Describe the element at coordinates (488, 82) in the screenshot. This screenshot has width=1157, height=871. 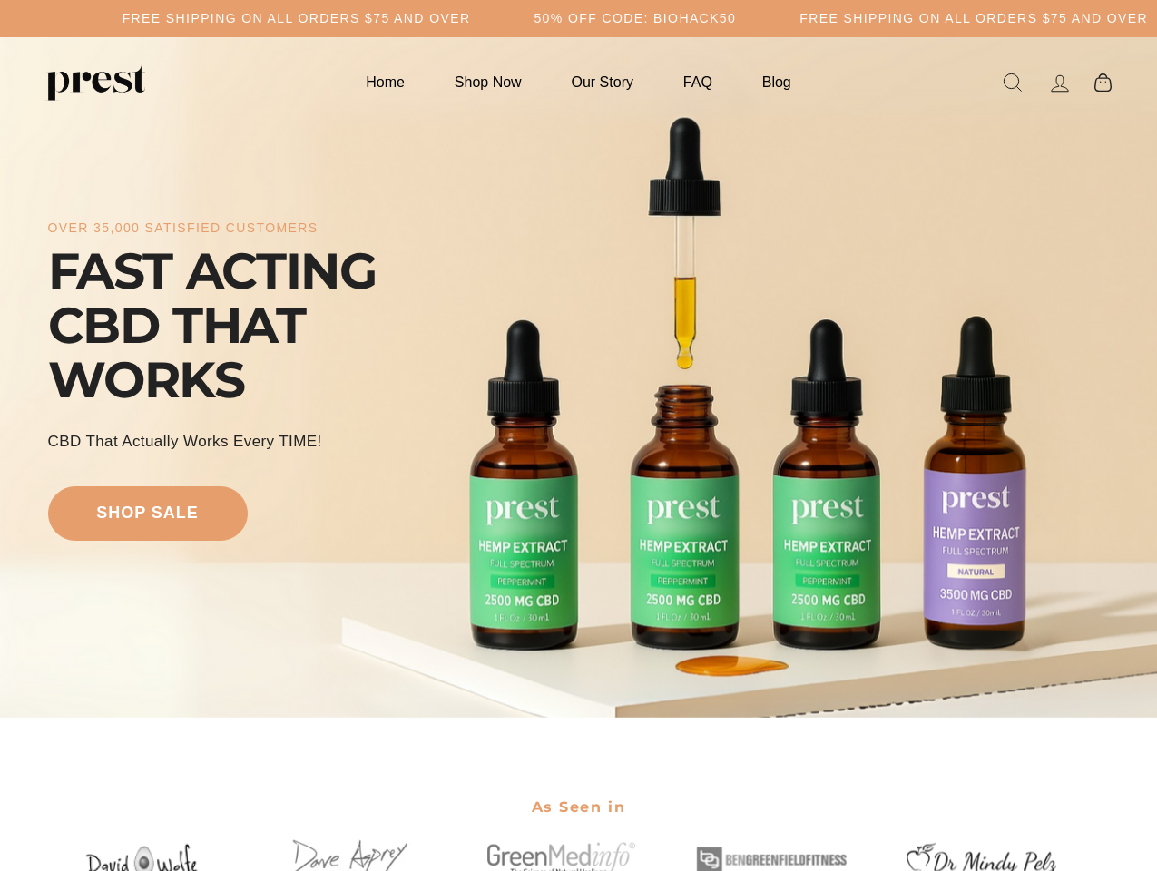
I see `a: Shop Now` at that location.